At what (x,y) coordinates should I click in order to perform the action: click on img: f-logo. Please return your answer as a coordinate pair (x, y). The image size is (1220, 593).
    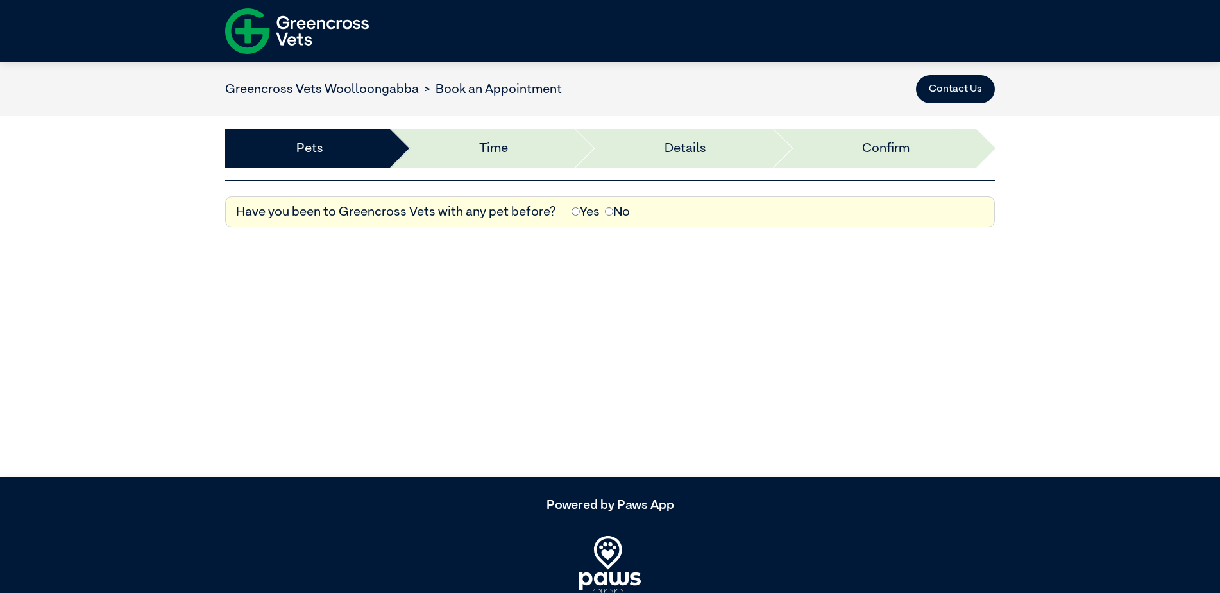
    Looking at the image, I should click on (297, 31).